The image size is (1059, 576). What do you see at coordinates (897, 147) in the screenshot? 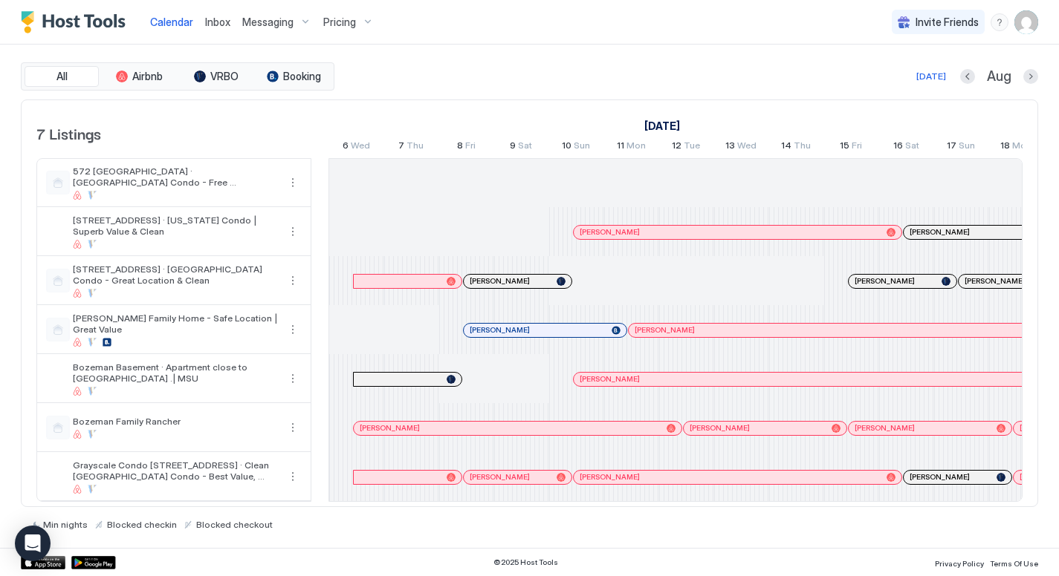
I see `span: 16` at bounding box center [897, 147].